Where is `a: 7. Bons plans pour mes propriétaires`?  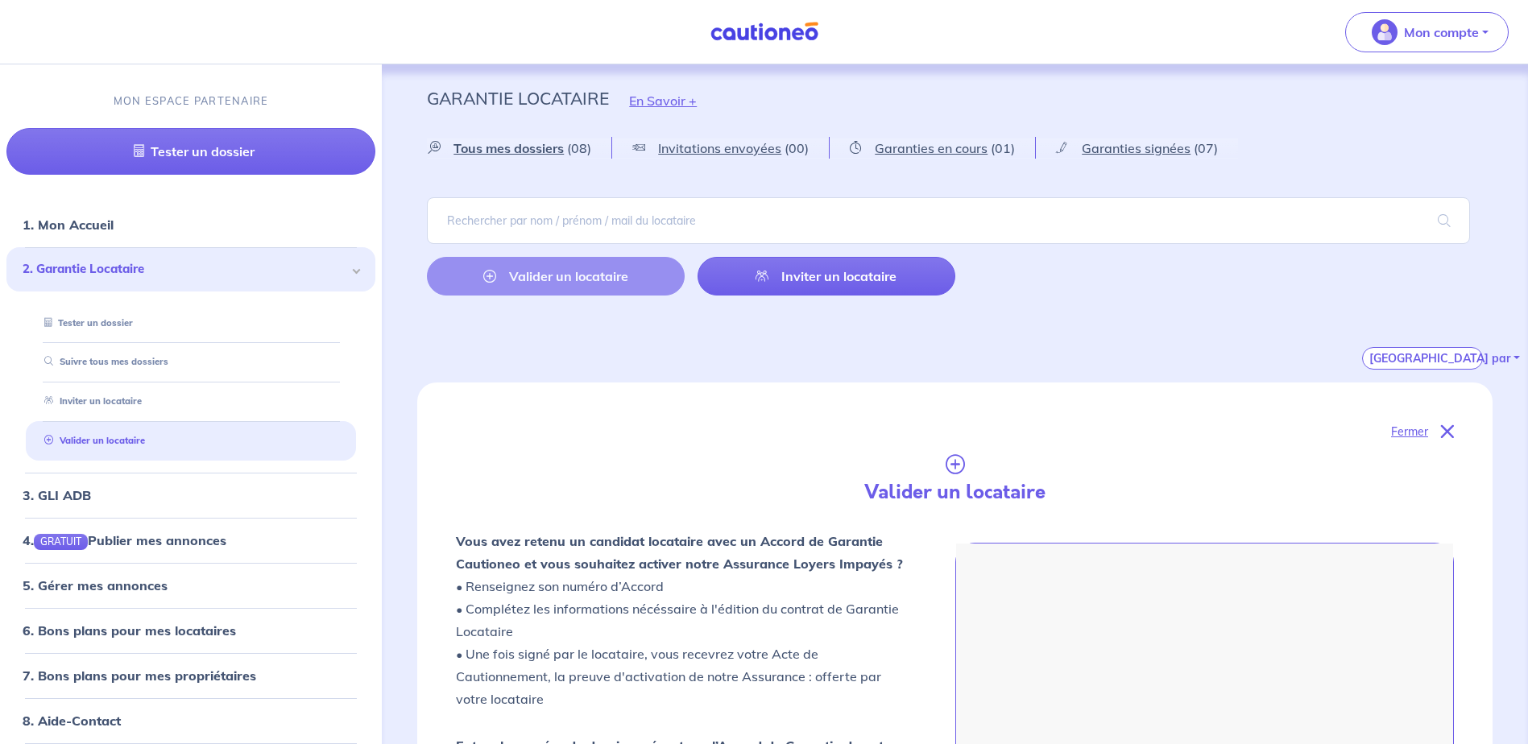
a: 7. Bons plans pour mes propriétaires is located at coordinates (139, 676).